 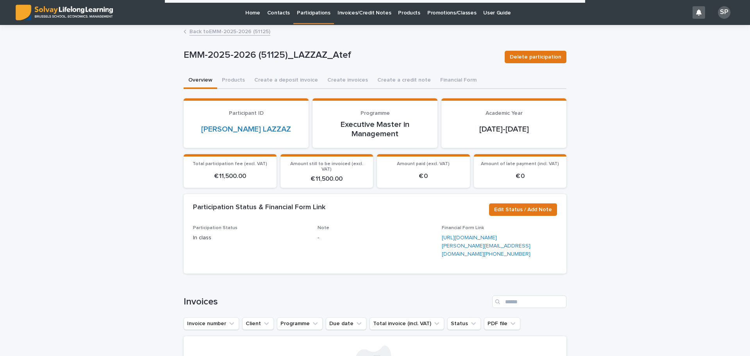 What do you see at coordinates (215, 228) in the screenshot?
I see `span: Participation Status` at bounding box center [215, 228].